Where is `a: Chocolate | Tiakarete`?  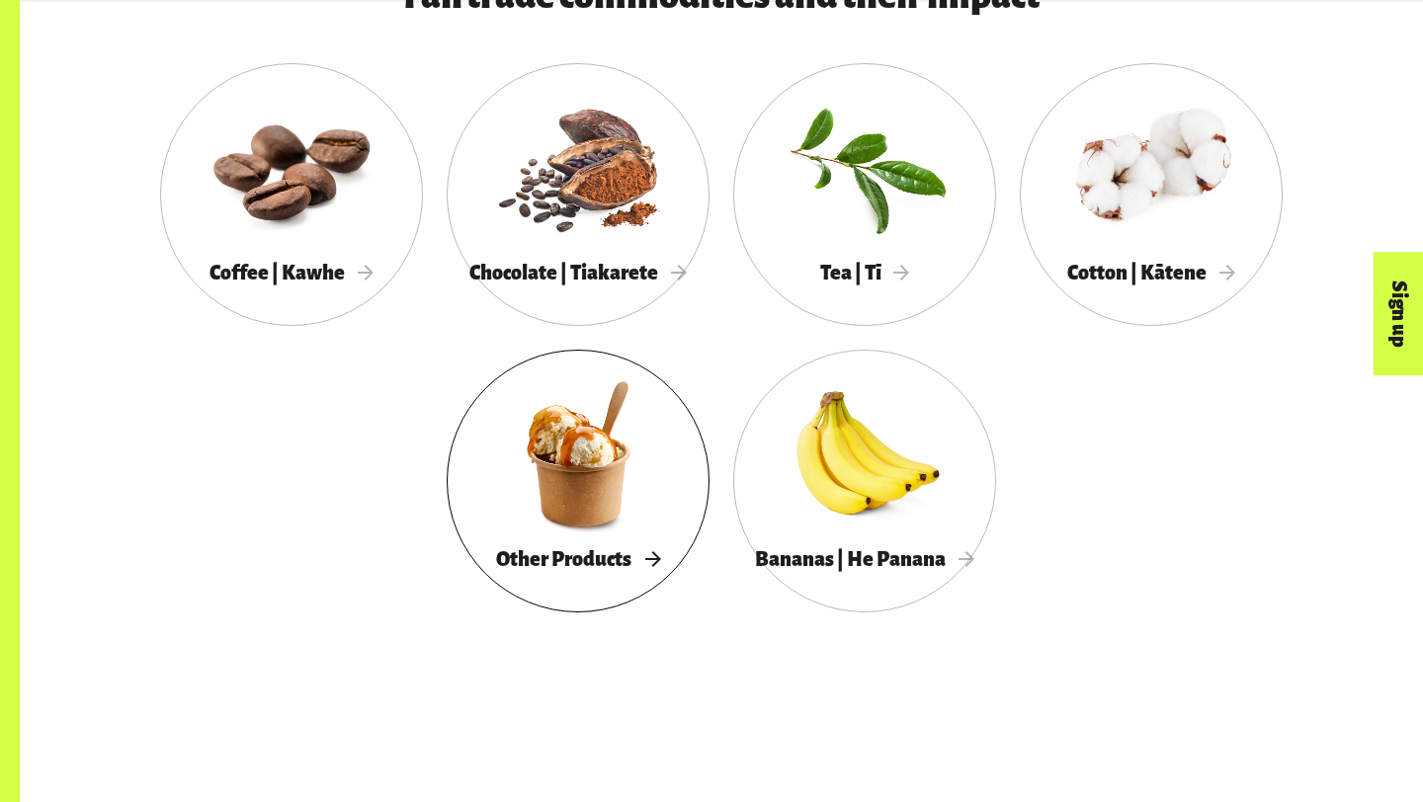
a: Chocolate | Tiakarete is located at coordinates (578, 195).